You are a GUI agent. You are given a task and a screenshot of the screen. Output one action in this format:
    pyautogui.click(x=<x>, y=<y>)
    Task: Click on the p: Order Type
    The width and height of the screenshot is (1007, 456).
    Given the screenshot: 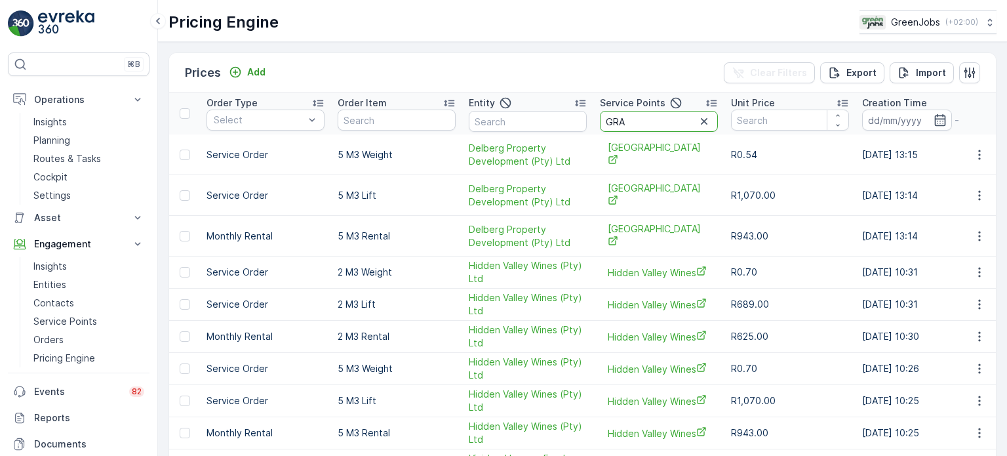 What is the action you would take?
    pyautogui.click(x=232, y=103)
    